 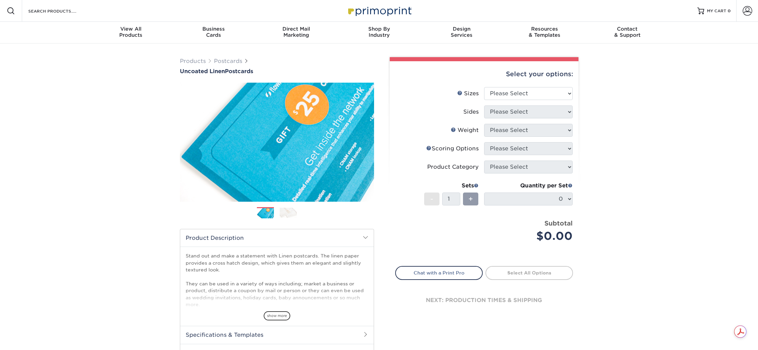 I want to click on div: Product Category, so click(x=453, y=167).